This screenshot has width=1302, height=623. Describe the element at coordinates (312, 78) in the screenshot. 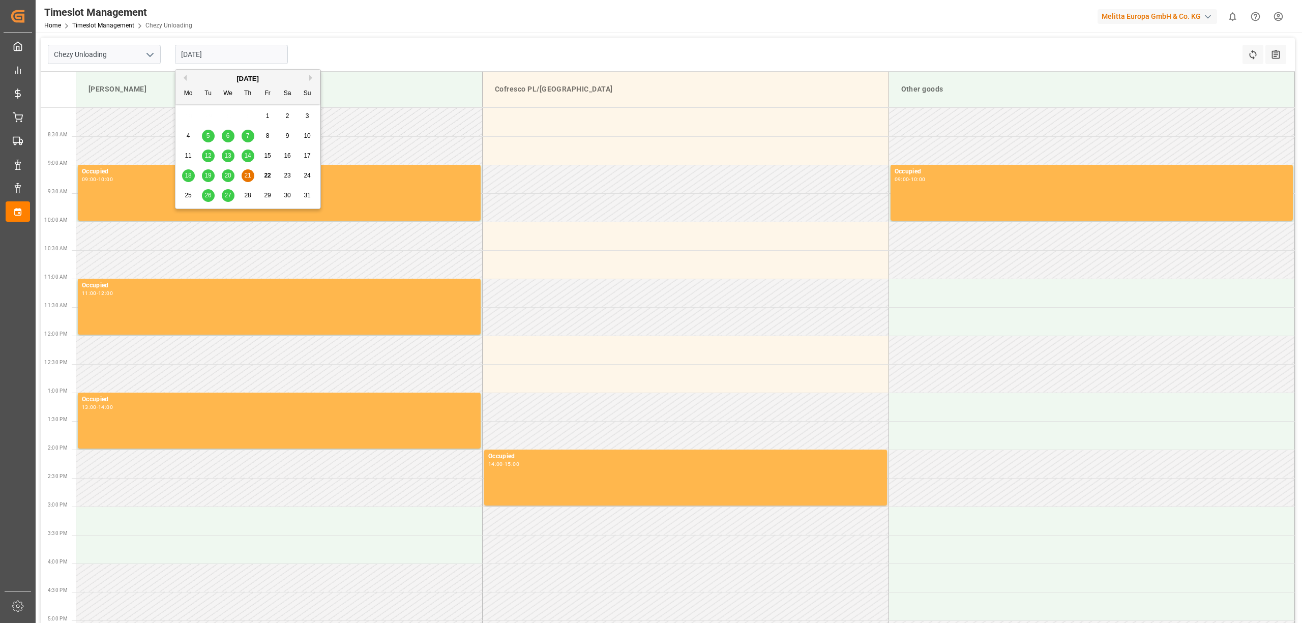

I see `button: Next Month` at that location.